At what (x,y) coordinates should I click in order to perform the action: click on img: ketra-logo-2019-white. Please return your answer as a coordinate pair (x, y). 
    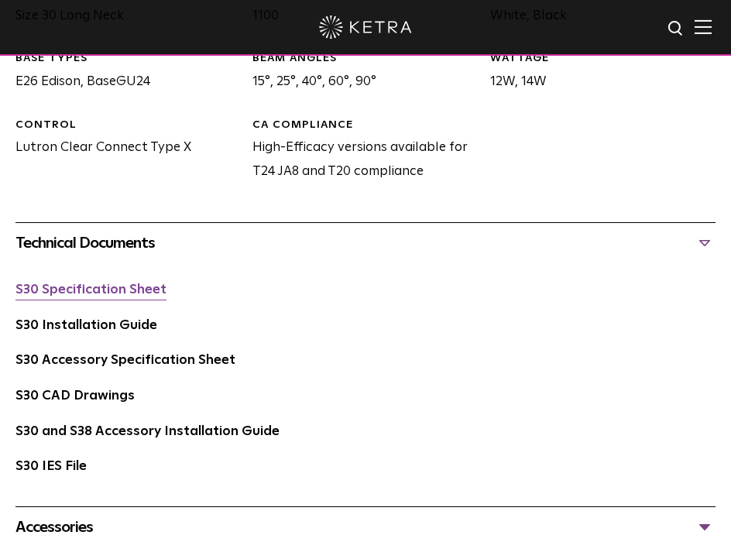
    Looking at the image, I should click on (365, 27).